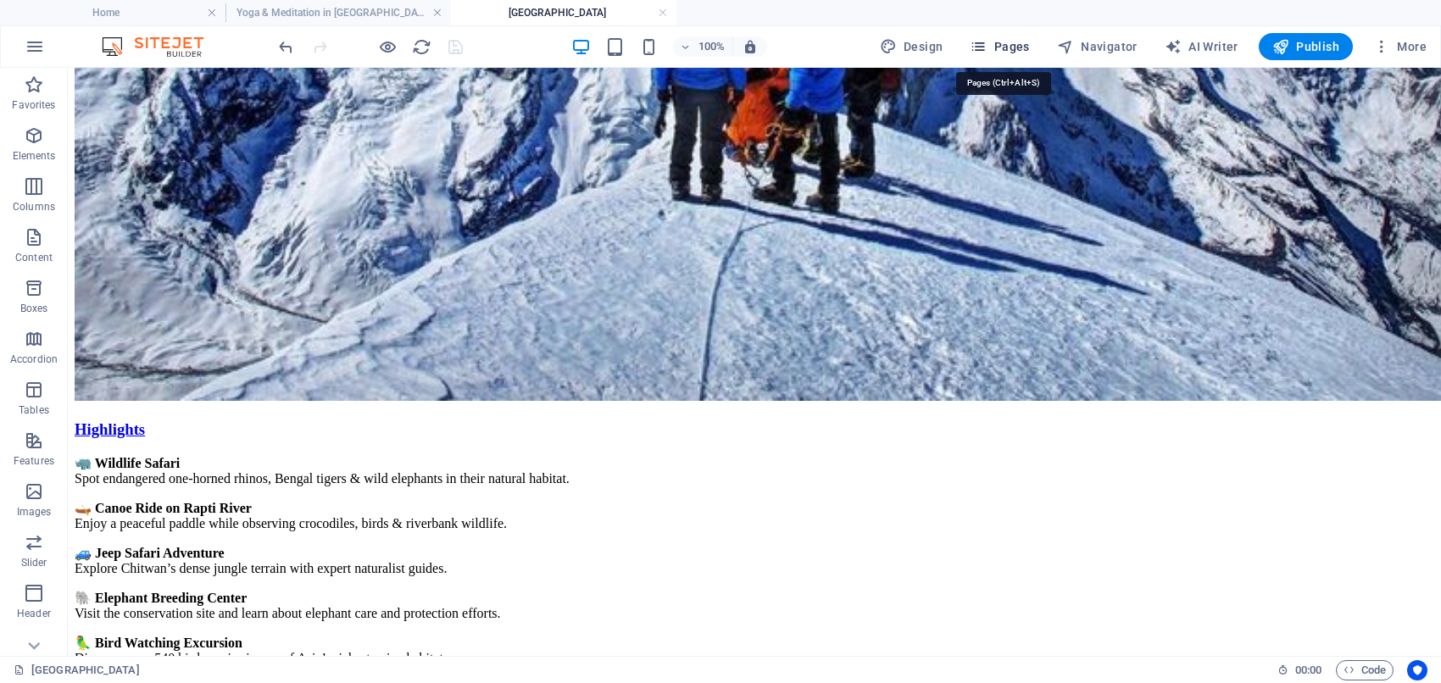 The height and width of the screenshot is (683, 1441). What do you see at coordinates (387, 47) in the screenshot?
I see `button: Click here to leave preview mode and continue editing` at bounding box center [387, 47].